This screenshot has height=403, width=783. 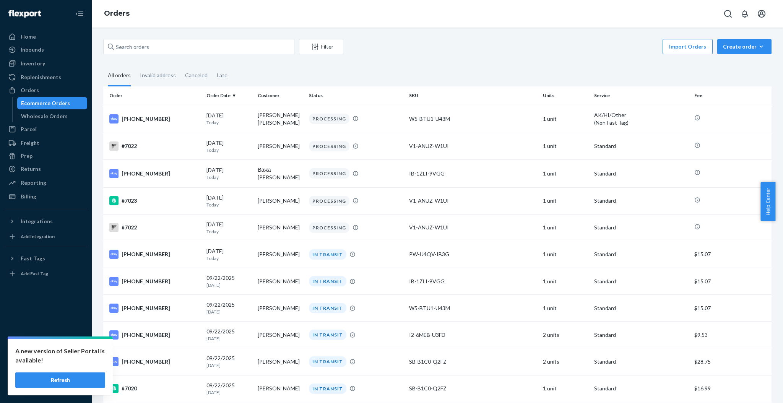 I want to click on a: Replenishments, so click(x=46, y=77).